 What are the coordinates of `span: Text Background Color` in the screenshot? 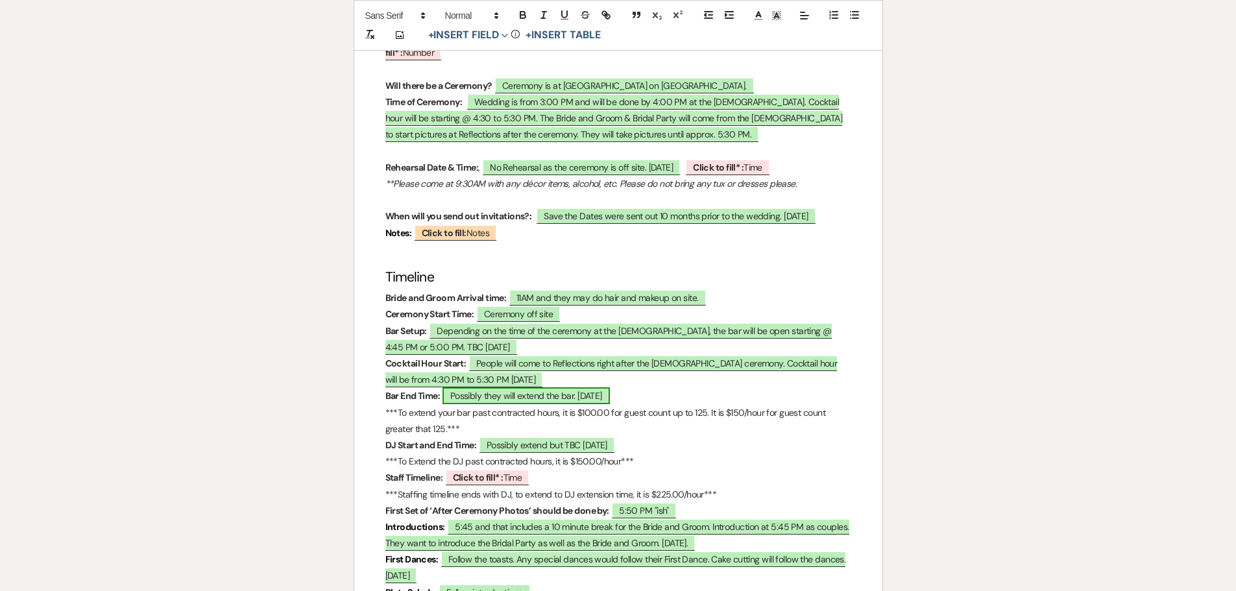 It's located at (776, 16).